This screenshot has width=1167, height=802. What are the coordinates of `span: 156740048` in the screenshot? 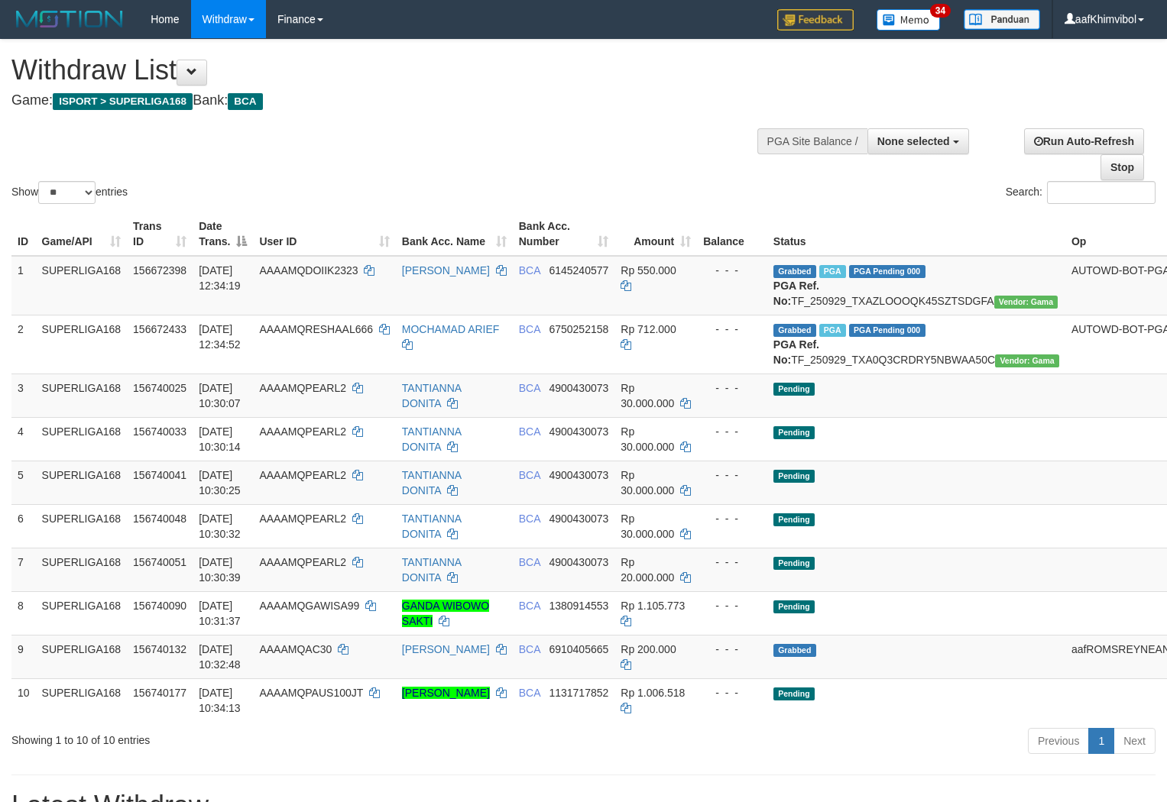 It's located at (160, 519).